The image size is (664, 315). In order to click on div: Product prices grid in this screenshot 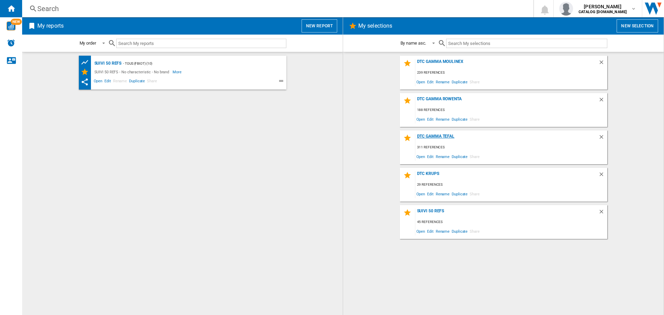, I will do `click(86, 62)`.